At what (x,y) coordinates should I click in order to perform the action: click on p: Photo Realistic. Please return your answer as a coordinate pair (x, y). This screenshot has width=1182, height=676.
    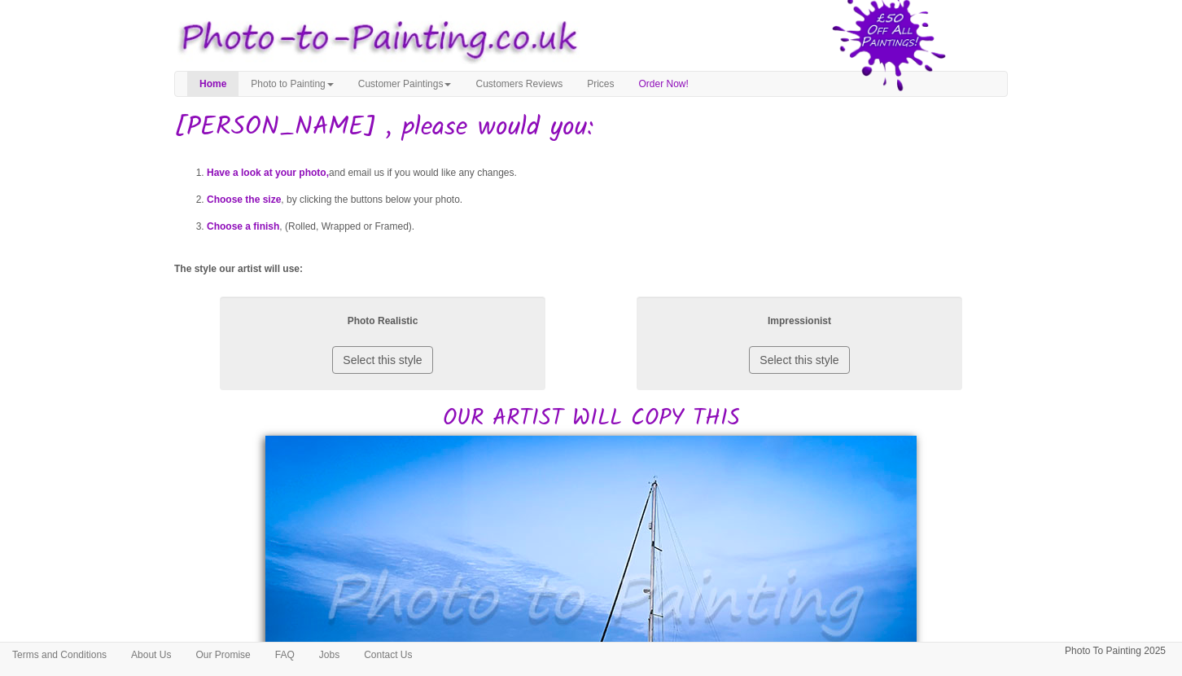
    Looking at the image, I should click on (383, 321).